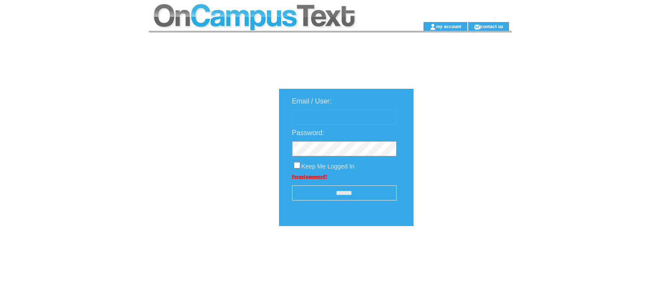 The image size is (660, 301). What do you see at coordinates (309, 177) in the screenshot?
I see `a: Forgot password?` at bounding box center [309, 177].